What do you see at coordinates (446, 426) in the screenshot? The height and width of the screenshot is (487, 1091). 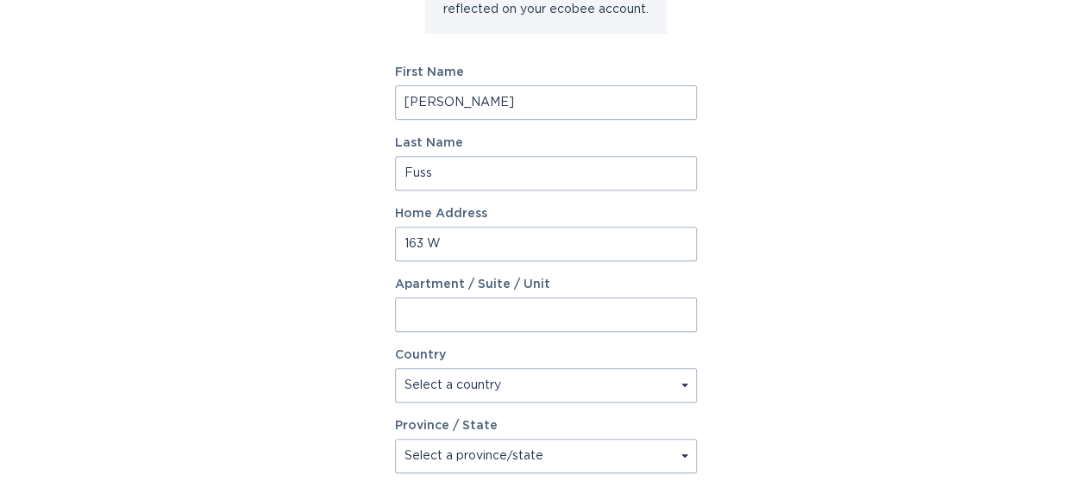 I see `label: Province / State` at bounding box center [446, 426].